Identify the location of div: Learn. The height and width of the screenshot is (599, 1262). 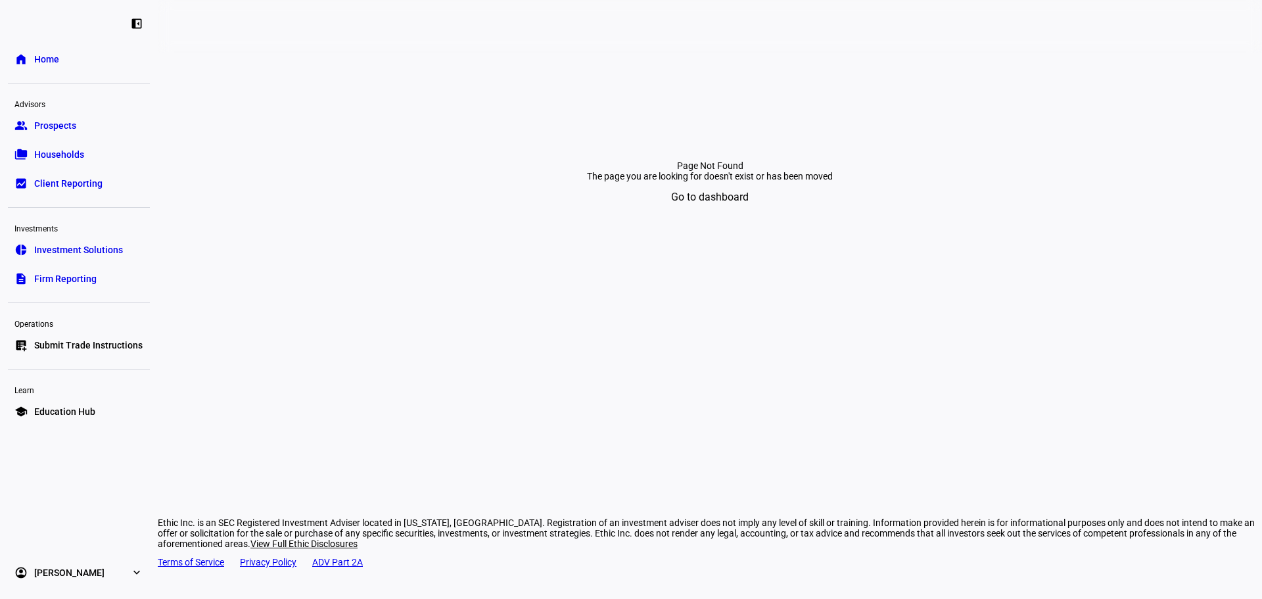
(79, 389).